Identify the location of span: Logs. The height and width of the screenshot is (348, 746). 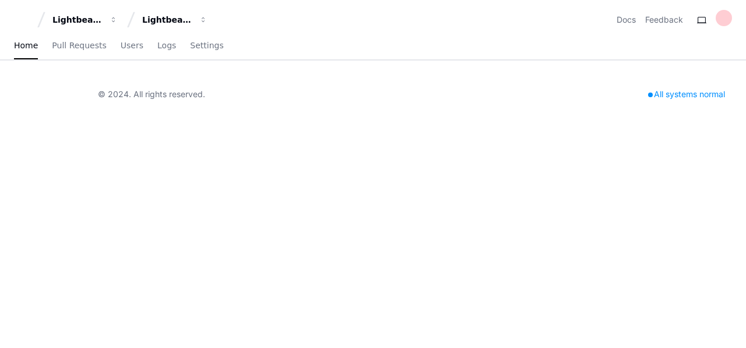
(167, 45).